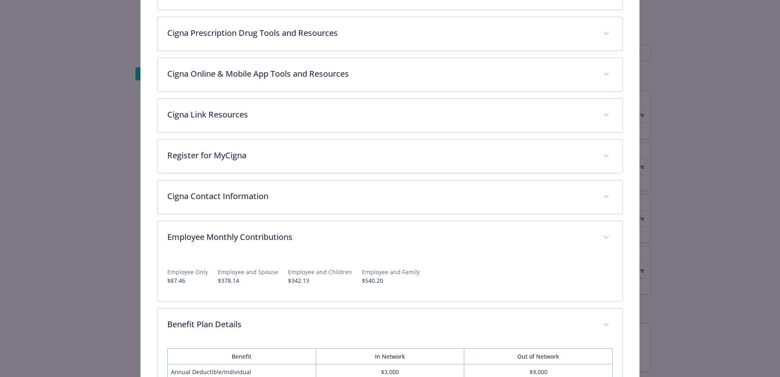 This screenshot has height=377, width=780. I want to click on p: Cigna Link Resources, so click(380, 115).